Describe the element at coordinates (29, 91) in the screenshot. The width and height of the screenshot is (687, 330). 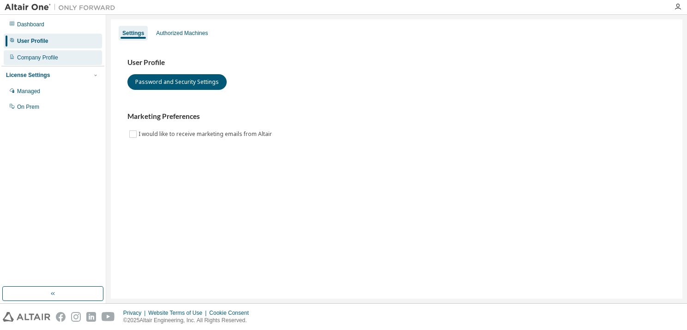
I see `div: Managed` at that location.